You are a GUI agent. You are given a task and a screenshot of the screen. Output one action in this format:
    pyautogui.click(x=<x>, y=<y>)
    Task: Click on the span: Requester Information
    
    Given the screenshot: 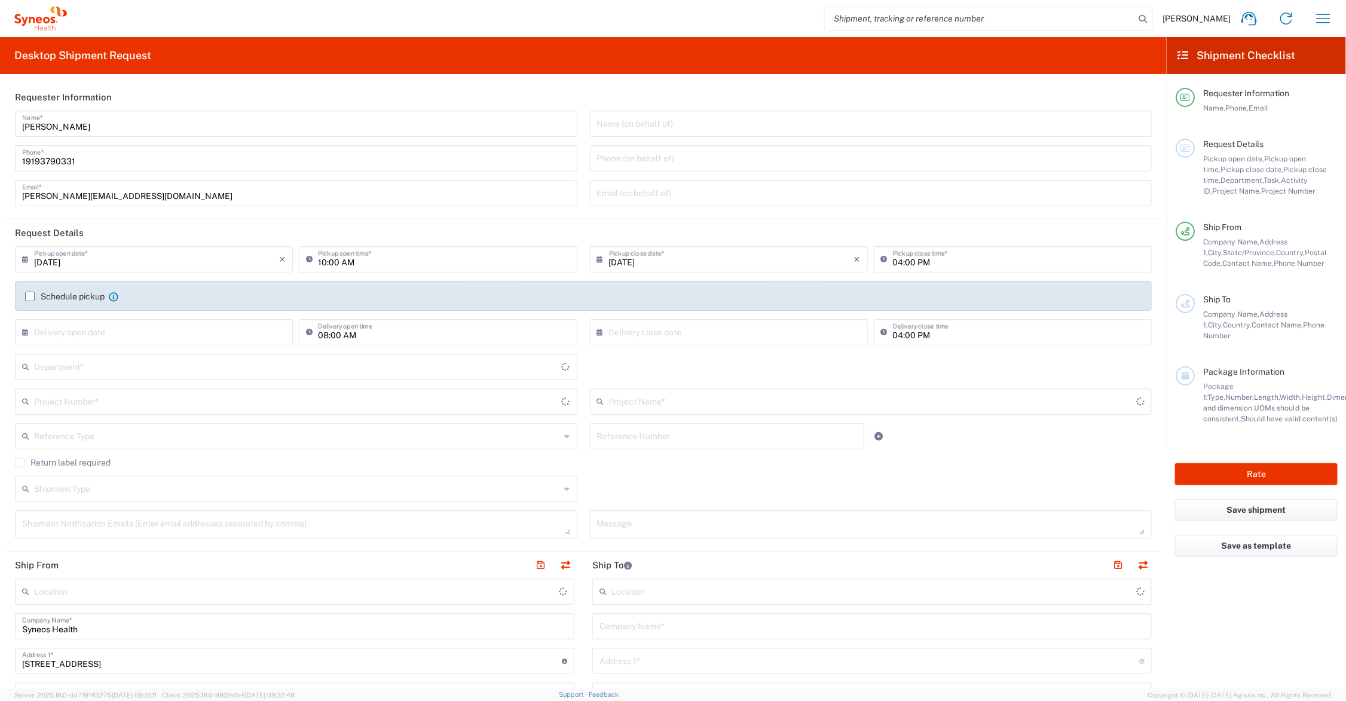 What is the action you would take?
    pyautogui.click(x=1246, y=93)
    